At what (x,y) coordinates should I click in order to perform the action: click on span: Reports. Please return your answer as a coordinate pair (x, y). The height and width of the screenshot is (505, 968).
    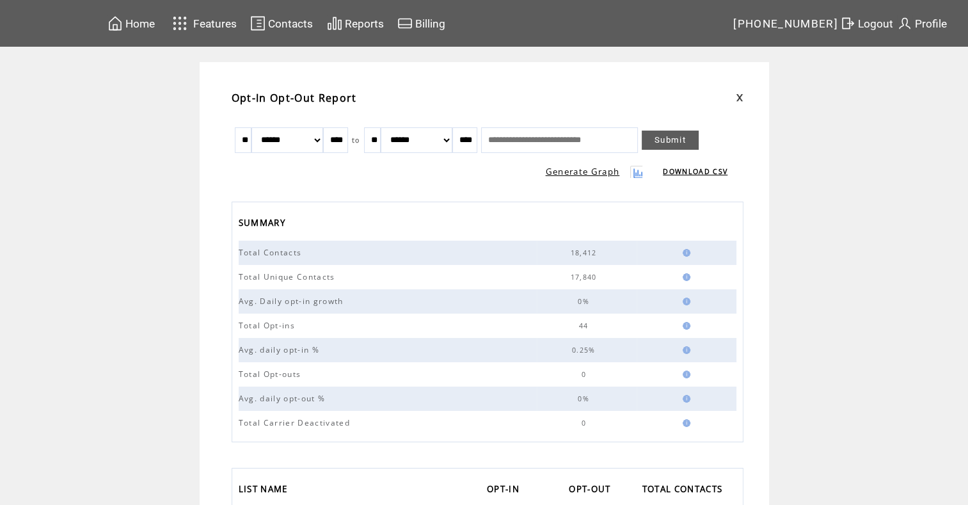
    Looking at the image, I should click on (364, 24).